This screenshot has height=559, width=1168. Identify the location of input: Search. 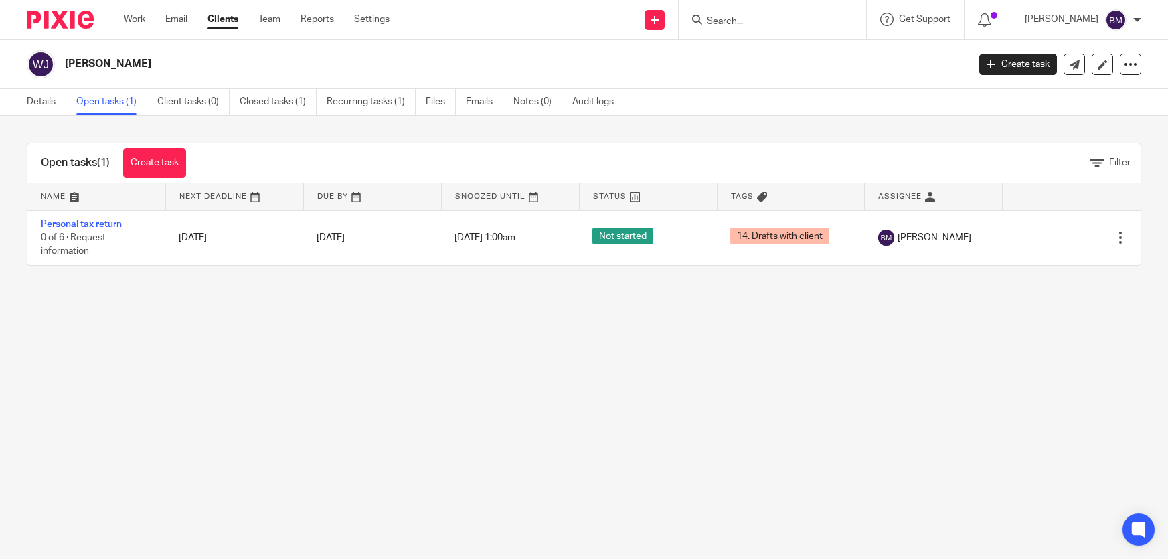
(766, 22).